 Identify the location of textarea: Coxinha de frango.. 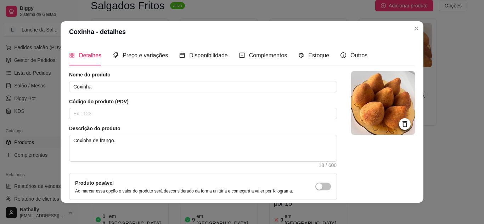
(203, 148).